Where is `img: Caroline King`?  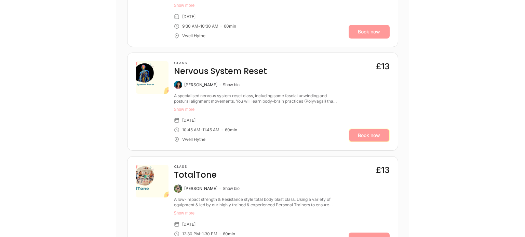 img: Caroline King is located at coordinates (178, 85).